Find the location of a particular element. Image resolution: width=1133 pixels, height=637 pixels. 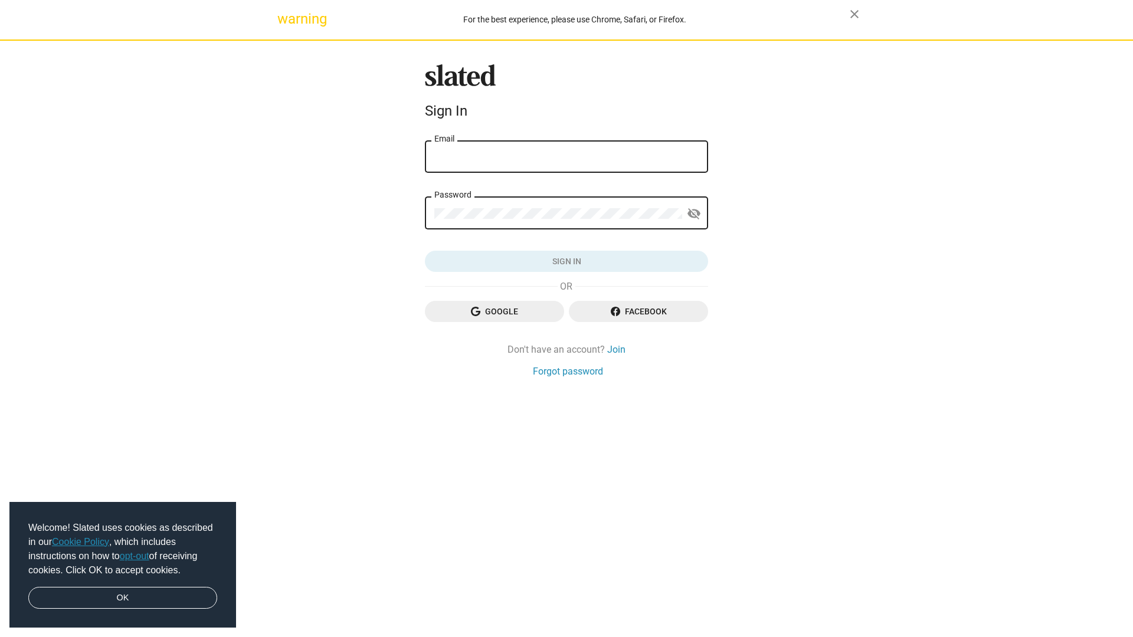

a: Forgot password is located at coordinates (568, 371).